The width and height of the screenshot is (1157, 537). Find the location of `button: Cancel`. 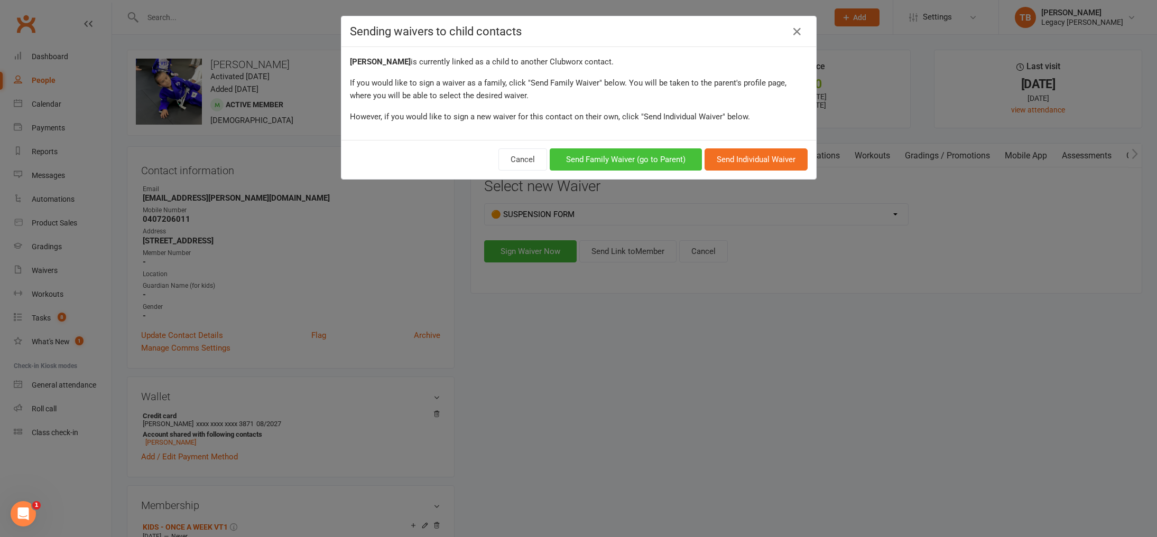

button: Cancel is located at coordinates (523, 160).